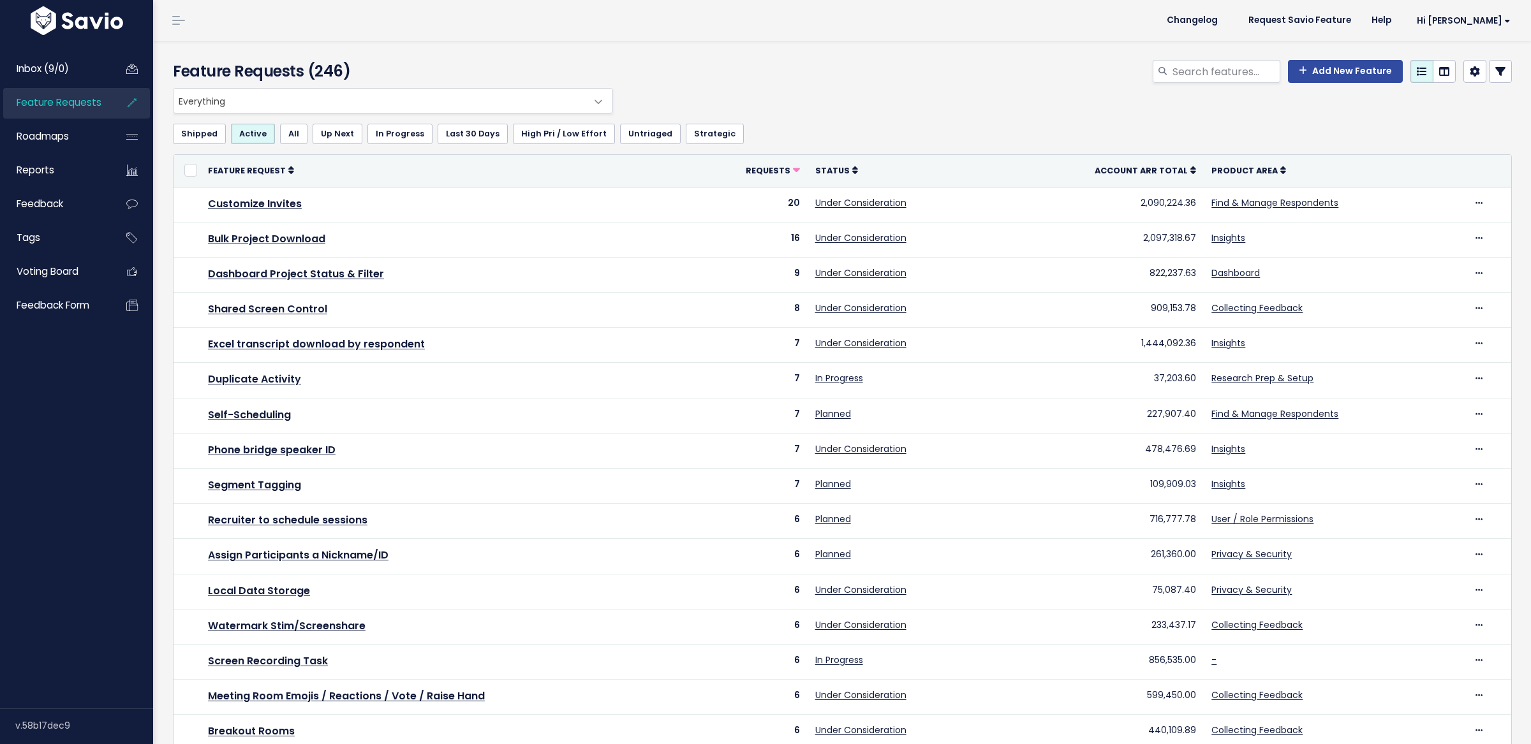  What do you see at coordinates (714, 134) in the screenshot?
I see `a: Strategic` at bounding box center [714, 134].